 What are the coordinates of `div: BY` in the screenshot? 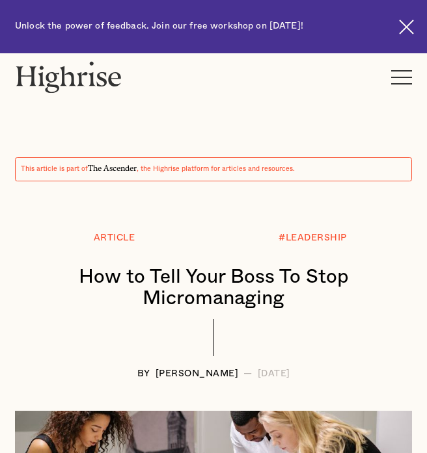 It's located at (144, 374).